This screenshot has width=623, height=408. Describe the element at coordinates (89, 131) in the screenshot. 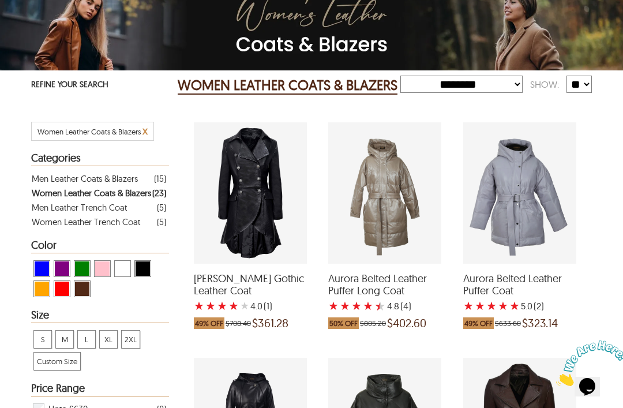

I see `span: Filter Women Leather Coats & Blazers` at that location.